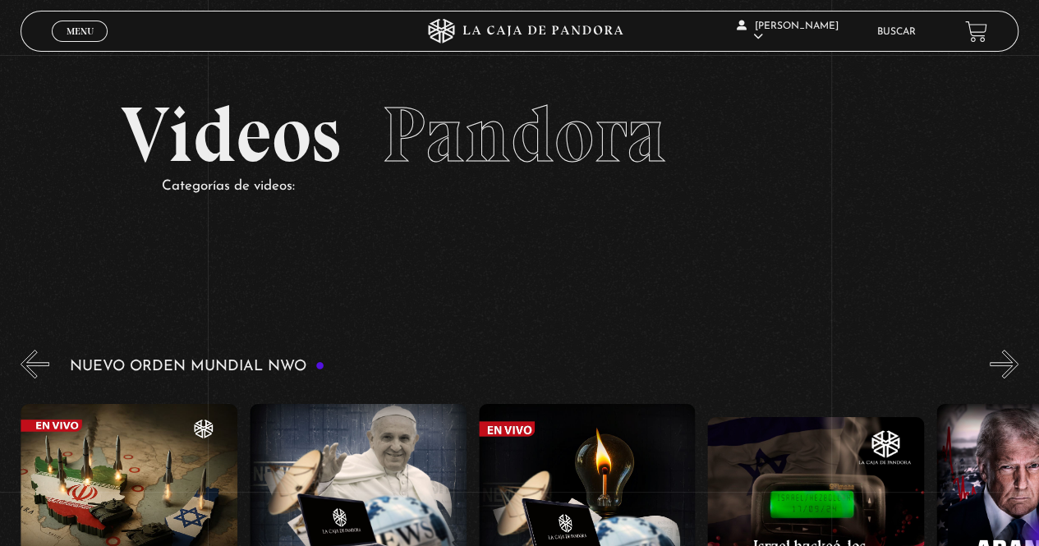  I want to click on a: Buscar, so click(896, 32).